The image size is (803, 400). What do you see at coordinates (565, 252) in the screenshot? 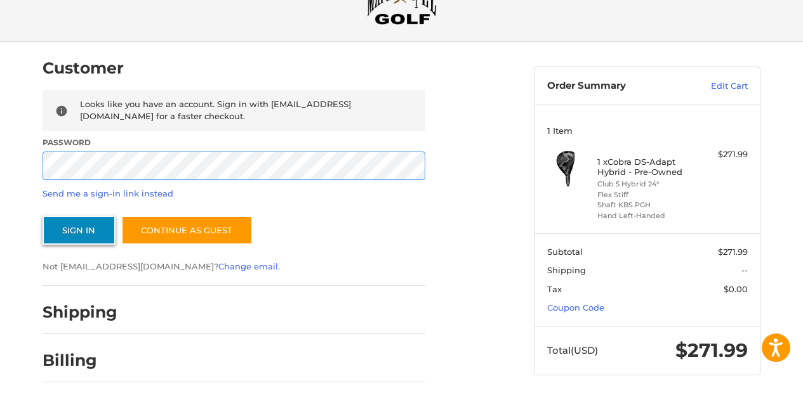
I see `span: Subtotal` at bounding box center [565, 252].